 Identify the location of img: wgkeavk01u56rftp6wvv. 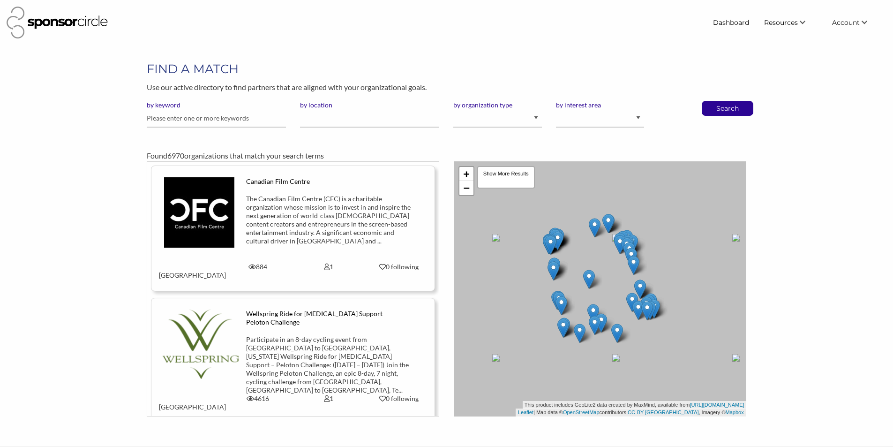
(199, 344).